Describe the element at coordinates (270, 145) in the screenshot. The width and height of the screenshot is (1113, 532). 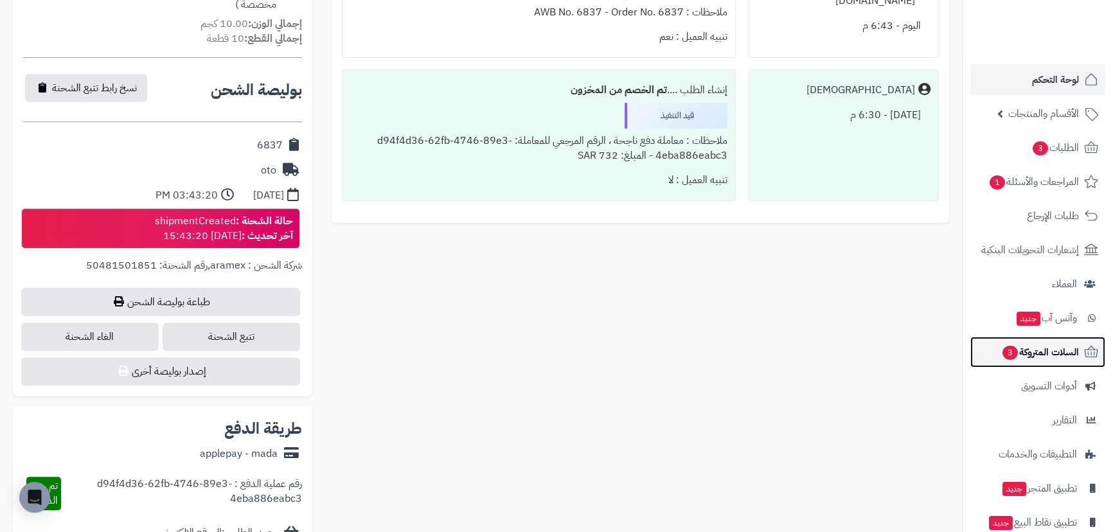
I see `div: 6837` at that location.